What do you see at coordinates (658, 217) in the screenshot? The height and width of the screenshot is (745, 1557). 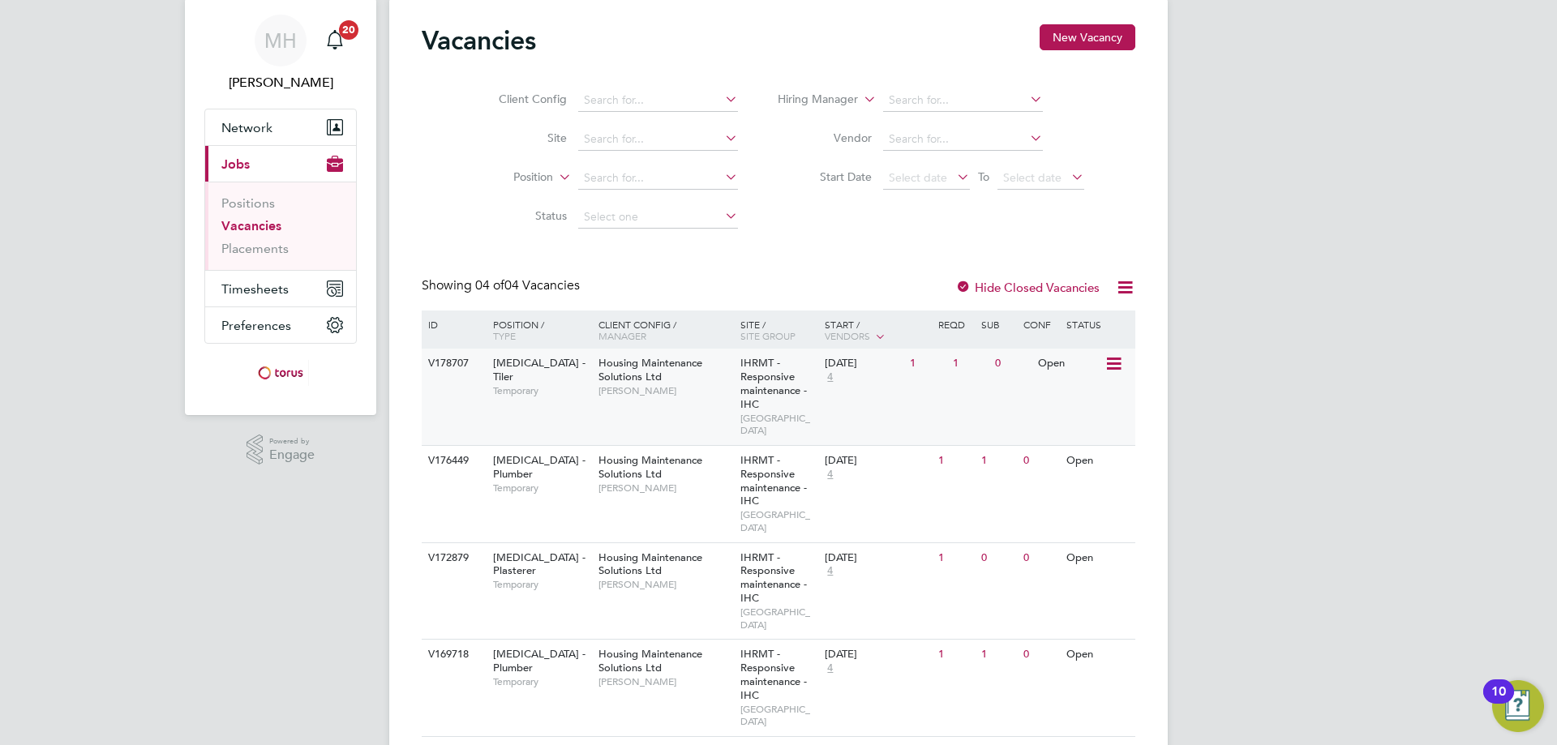 I see `input: Select one` at bounding box center [658, 217].